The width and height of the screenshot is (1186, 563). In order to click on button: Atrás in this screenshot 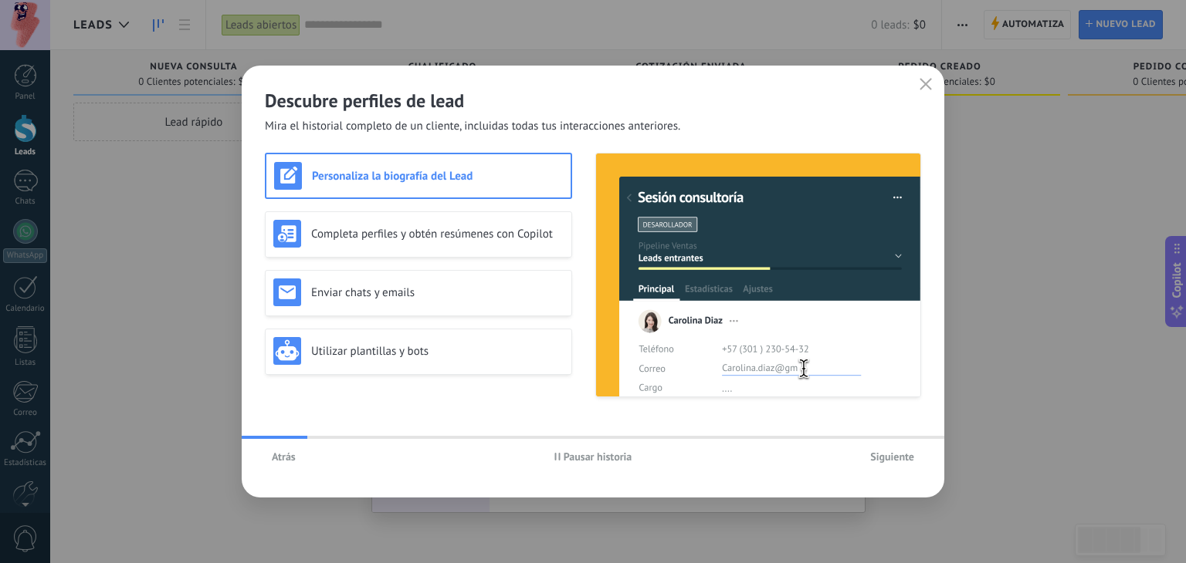, I will do `click(283, 457)`.